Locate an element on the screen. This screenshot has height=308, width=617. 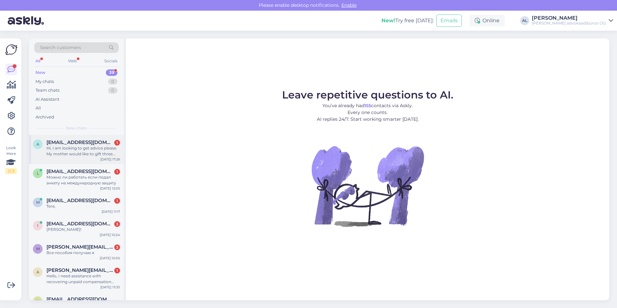
span: n is located at coordinates (38, 301).